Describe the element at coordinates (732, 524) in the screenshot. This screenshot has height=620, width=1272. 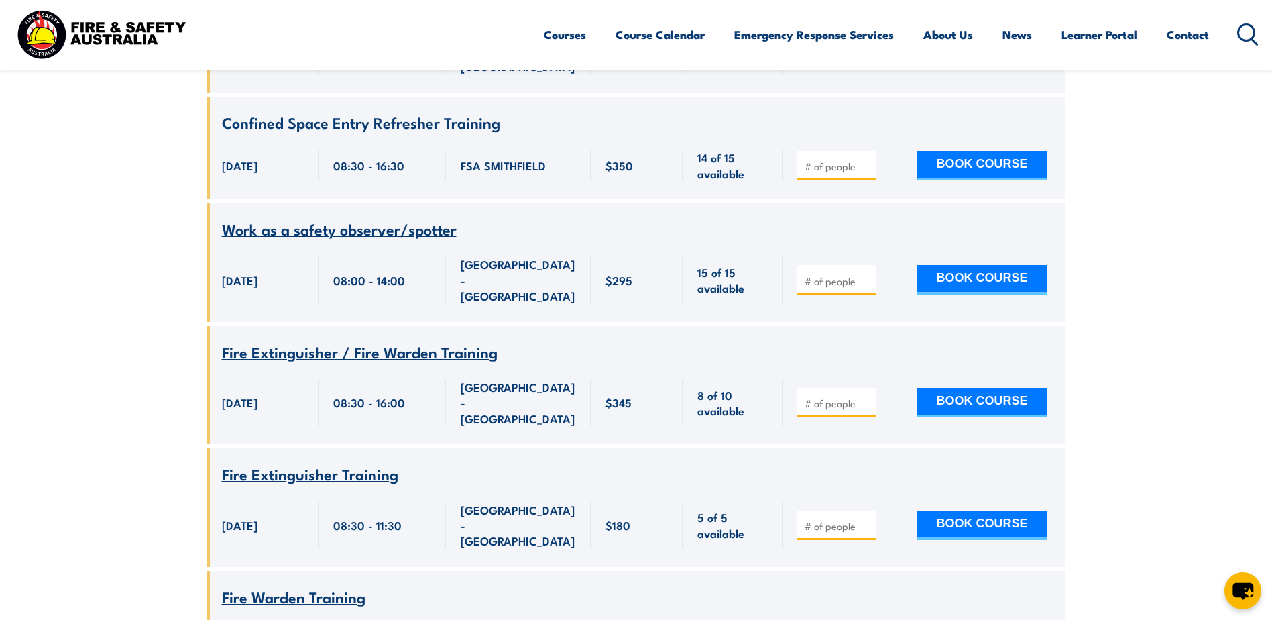
I see `span: 5 of 5 available` at that location.